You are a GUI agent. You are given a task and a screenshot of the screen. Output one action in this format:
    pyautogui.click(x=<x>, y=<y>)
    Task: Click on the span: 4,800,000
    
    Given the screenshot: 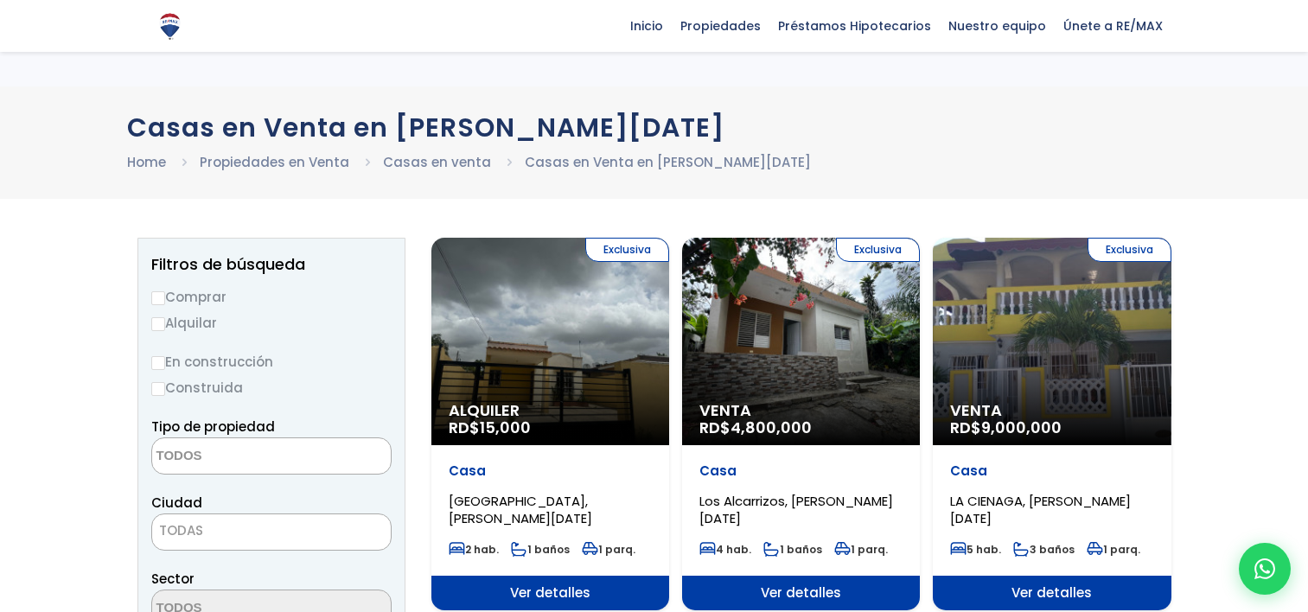 What is the action you would take?
    pyautogui.click(x=771, y=427)
    